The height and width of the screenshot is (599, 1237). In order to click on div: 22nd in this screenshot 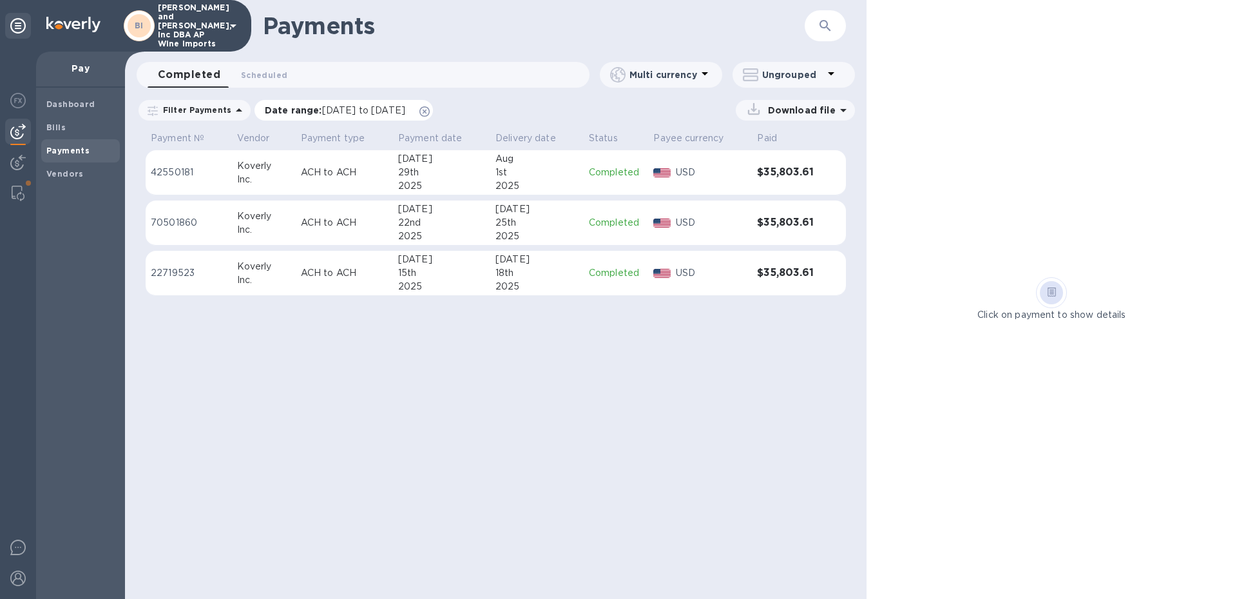, I will do `click(441, 222)`.